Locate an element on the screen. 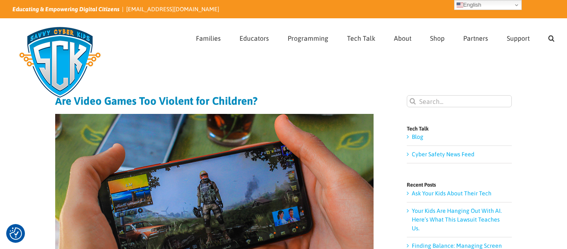  a: Support is located at coordinates (518, 37).